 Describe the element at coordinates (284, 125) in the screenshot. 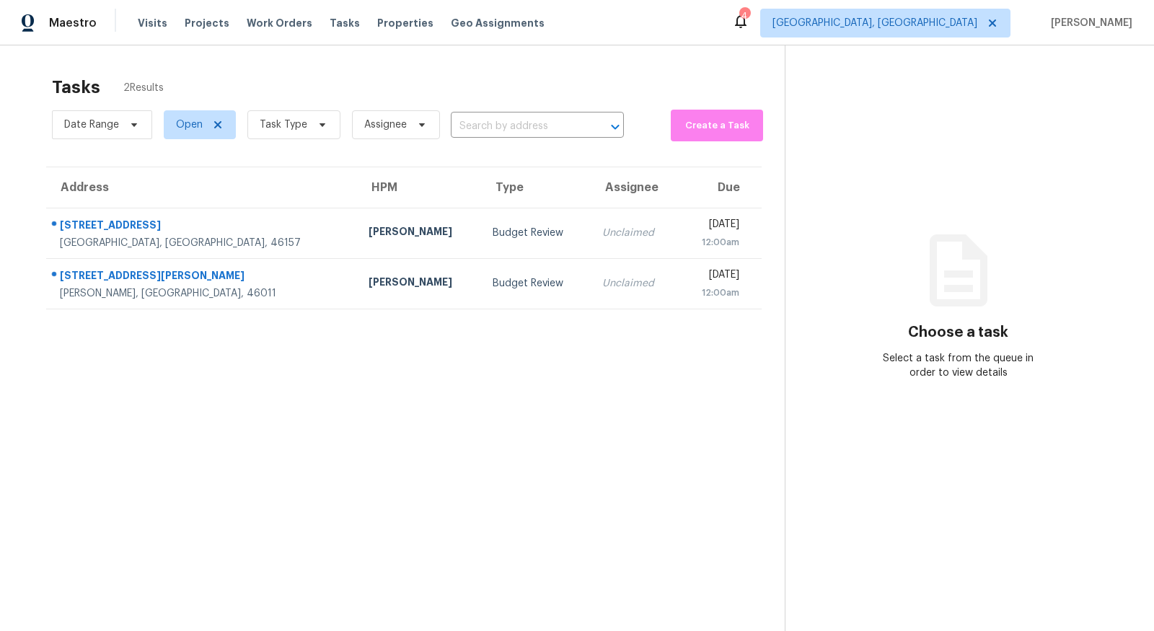

I see `span: Task Type` at that location.